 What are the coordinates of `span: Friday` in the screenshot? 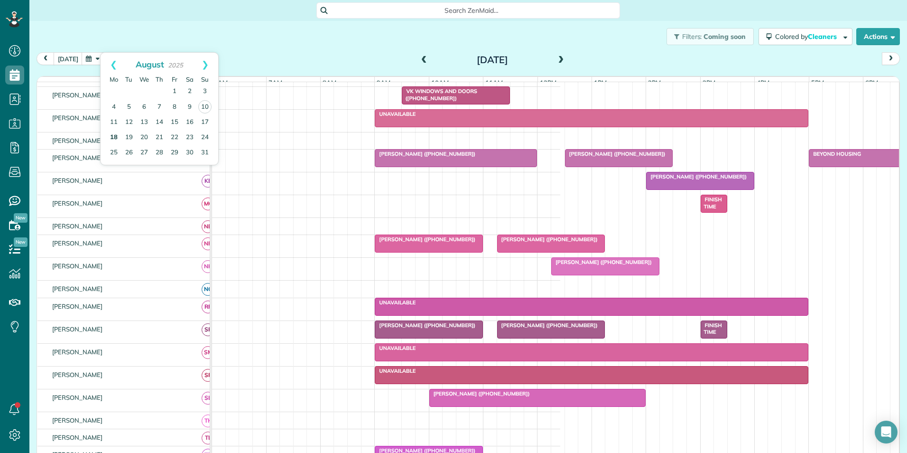 It's located at (175, 79).